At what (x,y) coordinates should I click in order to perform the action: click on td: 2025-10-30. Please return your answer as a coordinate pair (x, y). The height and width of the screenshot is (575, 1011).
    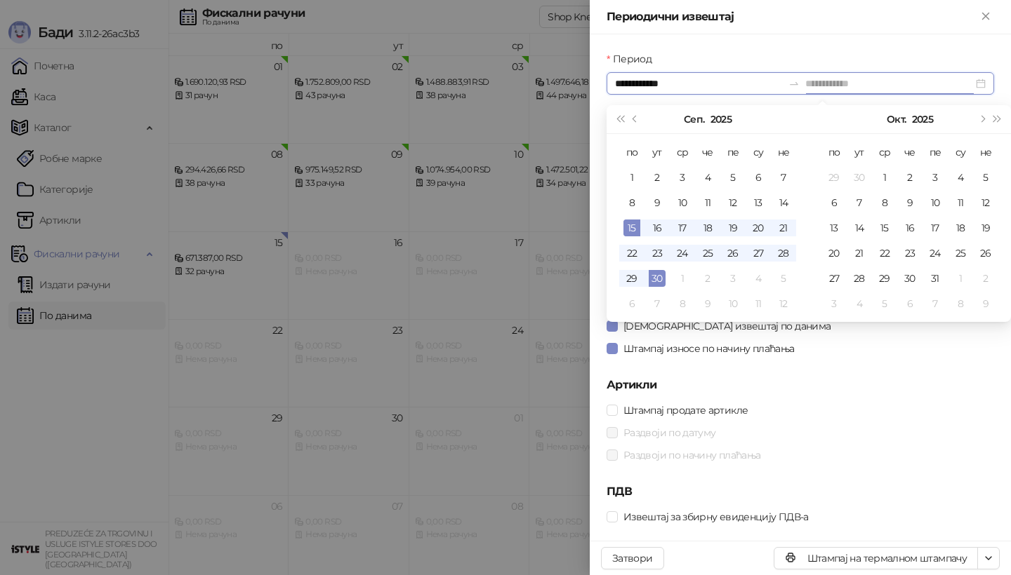
    Looking at the image, I should click on (910, 279).